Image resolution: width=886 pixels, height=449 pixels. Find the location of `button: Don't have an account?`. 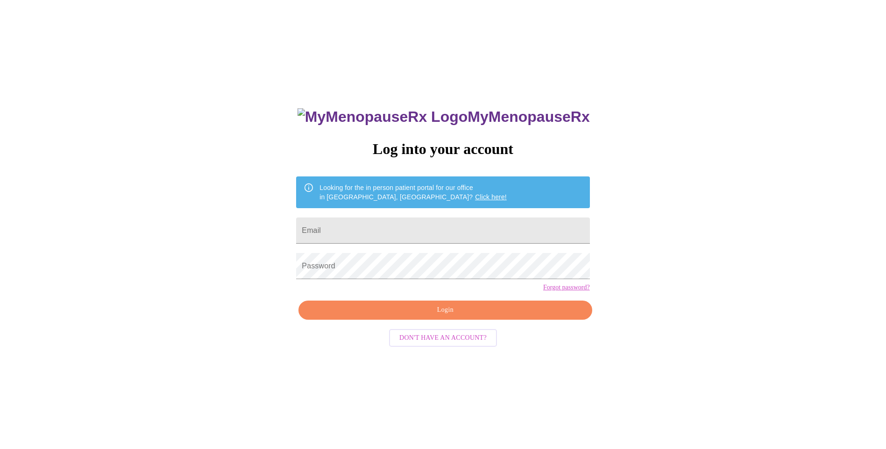

button: Don't have an account? is located at coordinates (443, 338).